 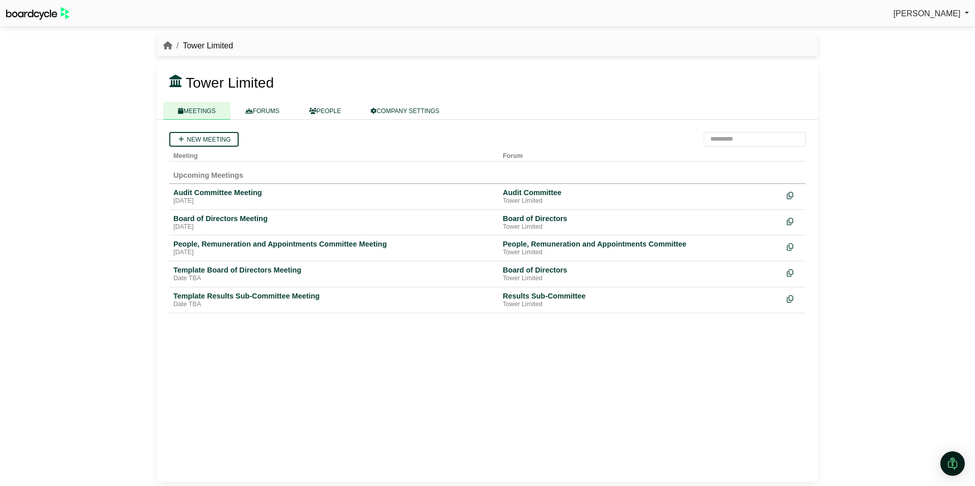 I want to click on a: COMPANY SETTINGS, so click(x=405, y=111).